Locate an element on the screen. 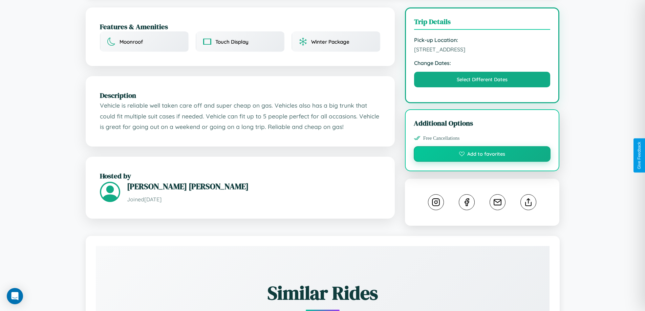  span: Free Cancellations is located at coordinates (441, 138).